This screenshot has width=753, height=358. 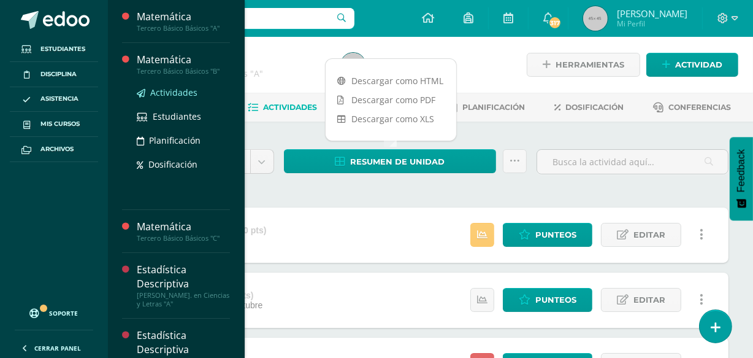 What do you see at coordinates (590, 64) in the screenshot?
I see `span: Herramientas` at bounding box center [590, 64].